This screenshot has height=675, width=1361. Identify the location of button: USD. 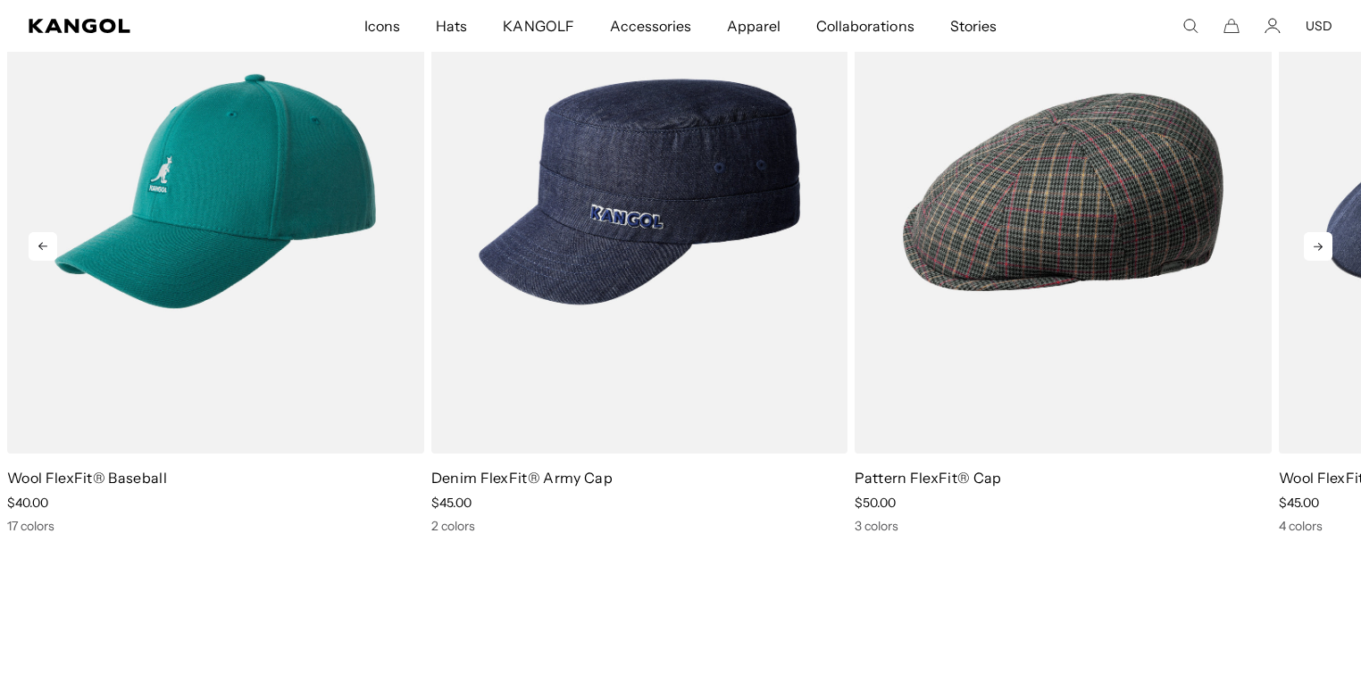
(1319, 26).